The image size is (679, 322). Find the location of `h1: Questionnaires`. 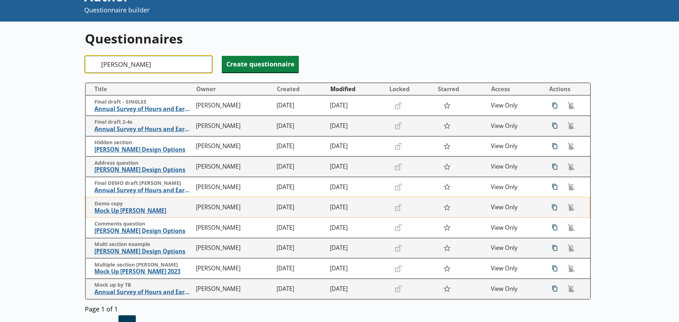

h1: Questionnaires is located at coordinates (338, 39).